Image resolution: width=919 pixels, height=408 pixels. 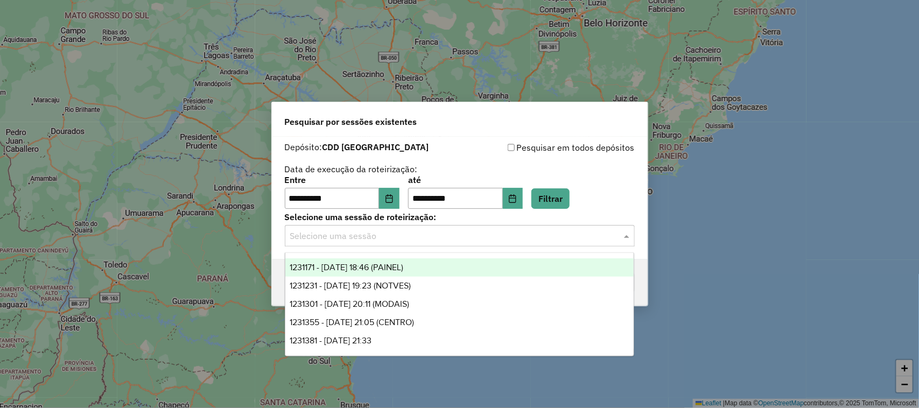 I want to click on label: Depósito:, so click(x=357, y=147).